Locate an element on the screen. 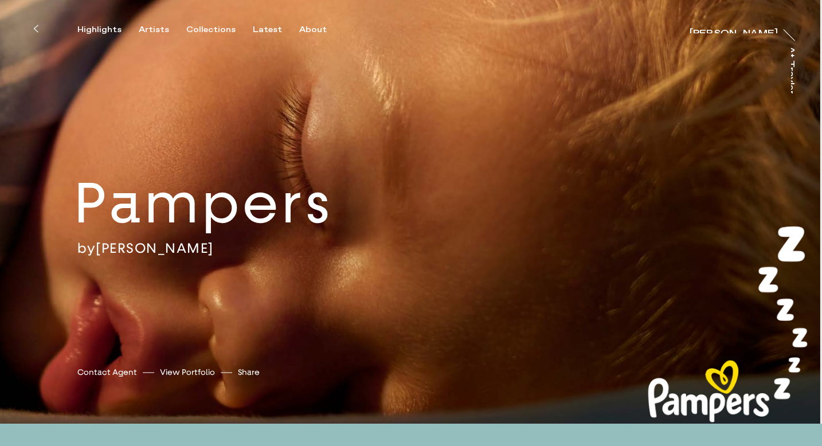 The image size is (822, 446). div: Collections is located at coordinates (211, 30).